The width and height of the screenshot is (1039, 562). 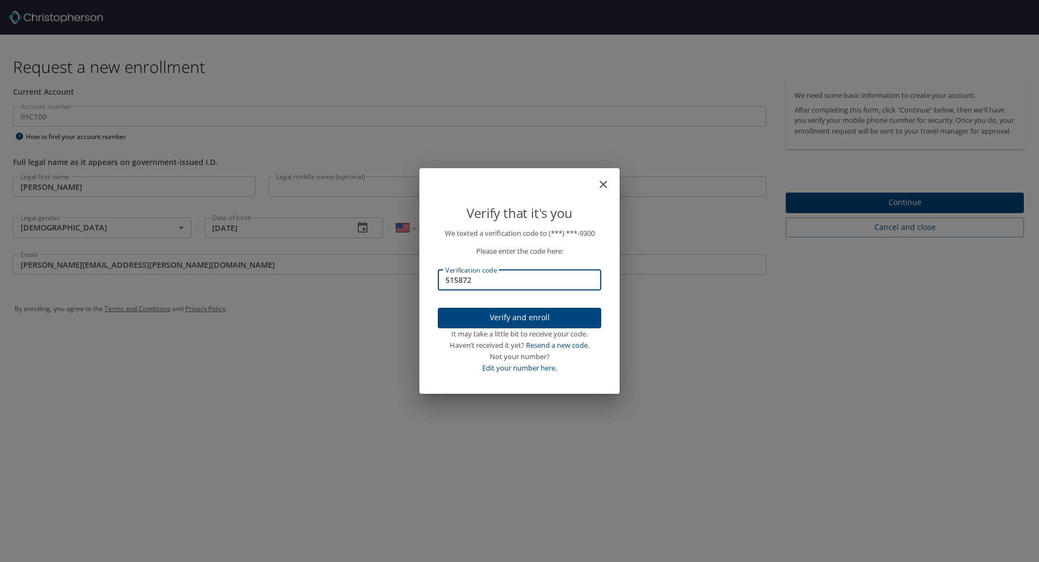 I want to click on div: Not your number?, so click(x=520, y=357).